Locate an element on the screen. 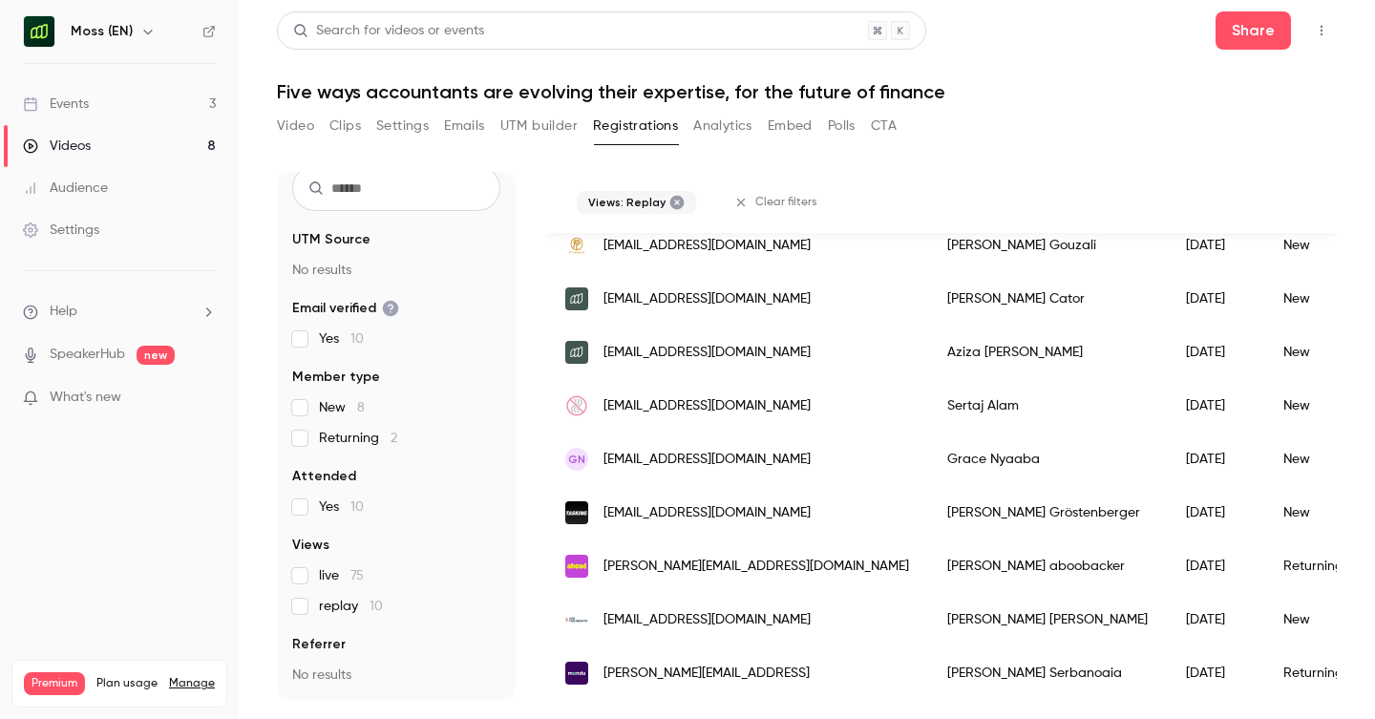 This screenshot has height=719, width=1375. div: Grace Nyaaba is located at coordinates (1048, 459).